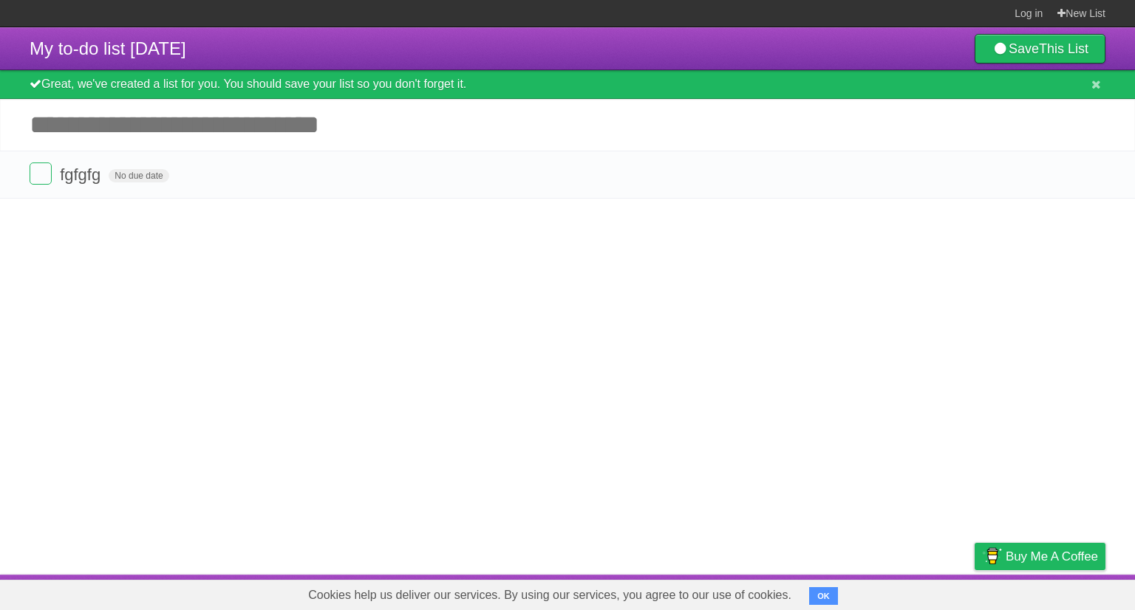 The width and height of the screenshot is (1135, 610). I want to click on a: Developers, so click(856, 593).